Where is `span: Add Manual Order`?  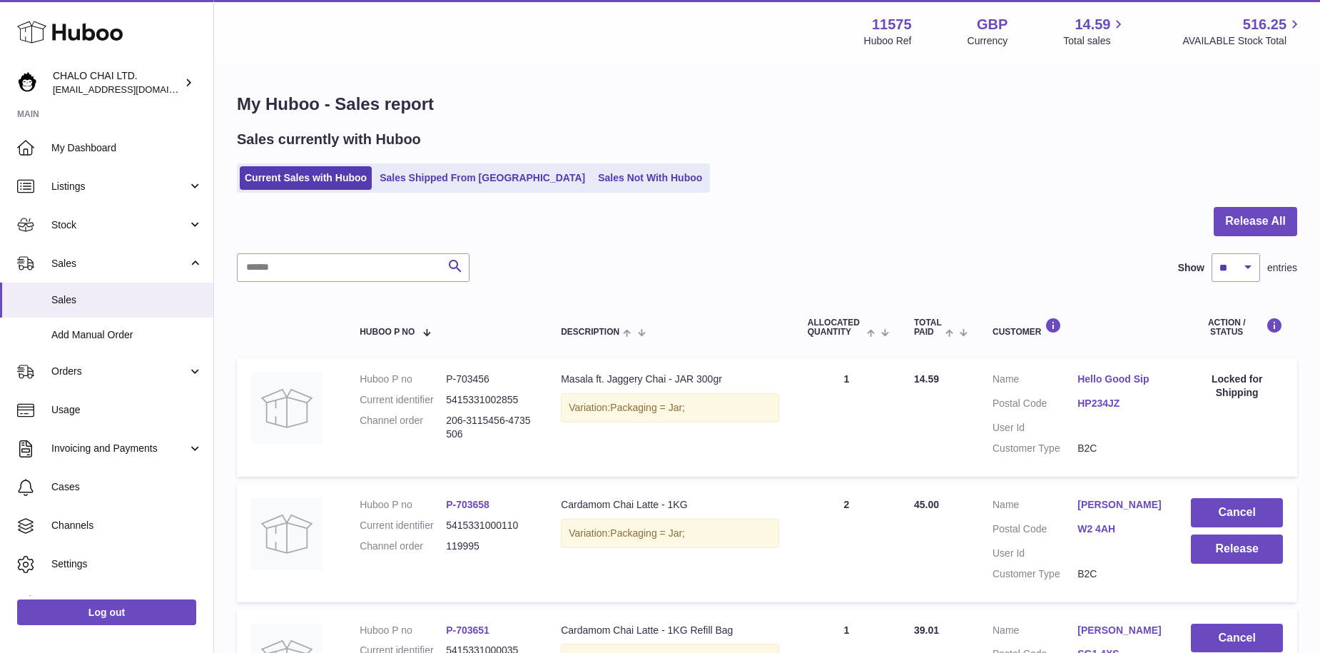
span: Add Manual Order is located at coordinates (127, 335).